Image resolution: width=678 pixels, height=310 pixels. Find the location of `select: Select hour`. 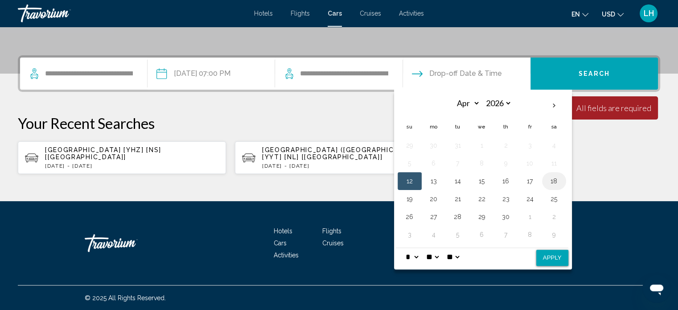

select: Select hour is located at coordinates (412, 257).